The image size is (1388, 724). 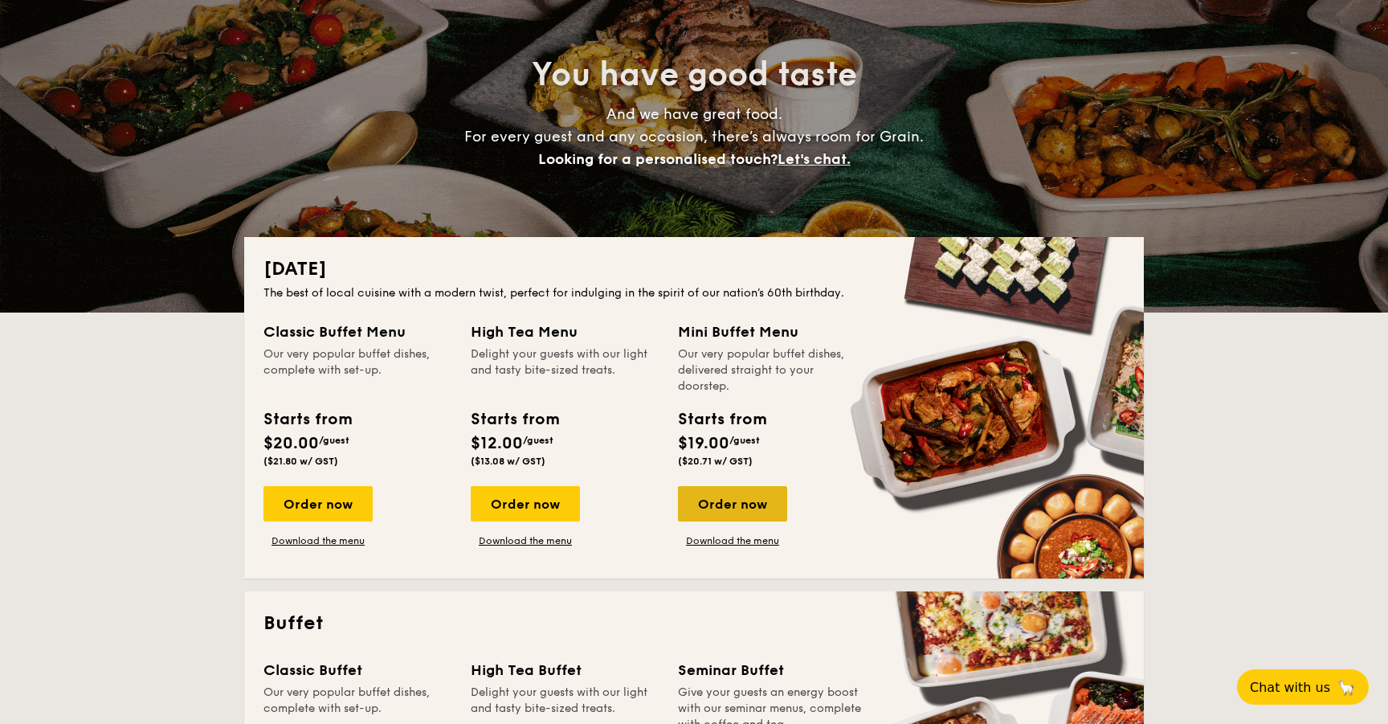 I want to click on div: Seminar Buffet, so click(x=772, y=670).